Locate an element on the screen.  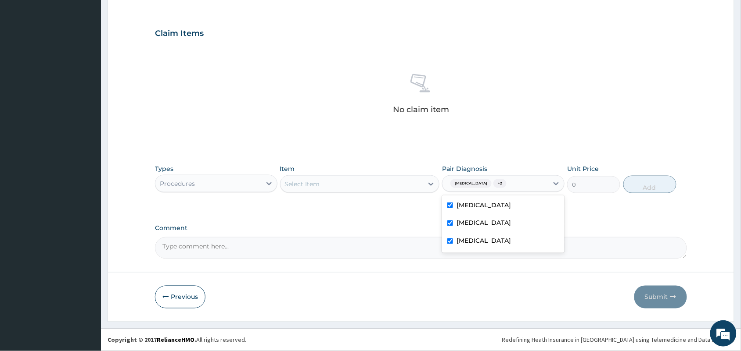
label: Pair Diagnosis is located at coordinates (464, 169).